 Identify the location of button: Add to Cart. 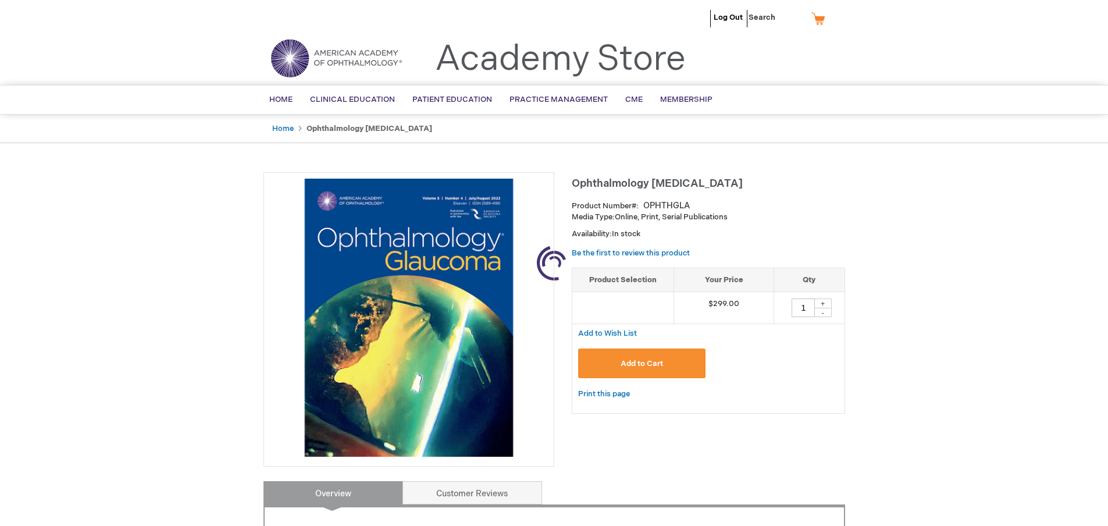
(642, 363).